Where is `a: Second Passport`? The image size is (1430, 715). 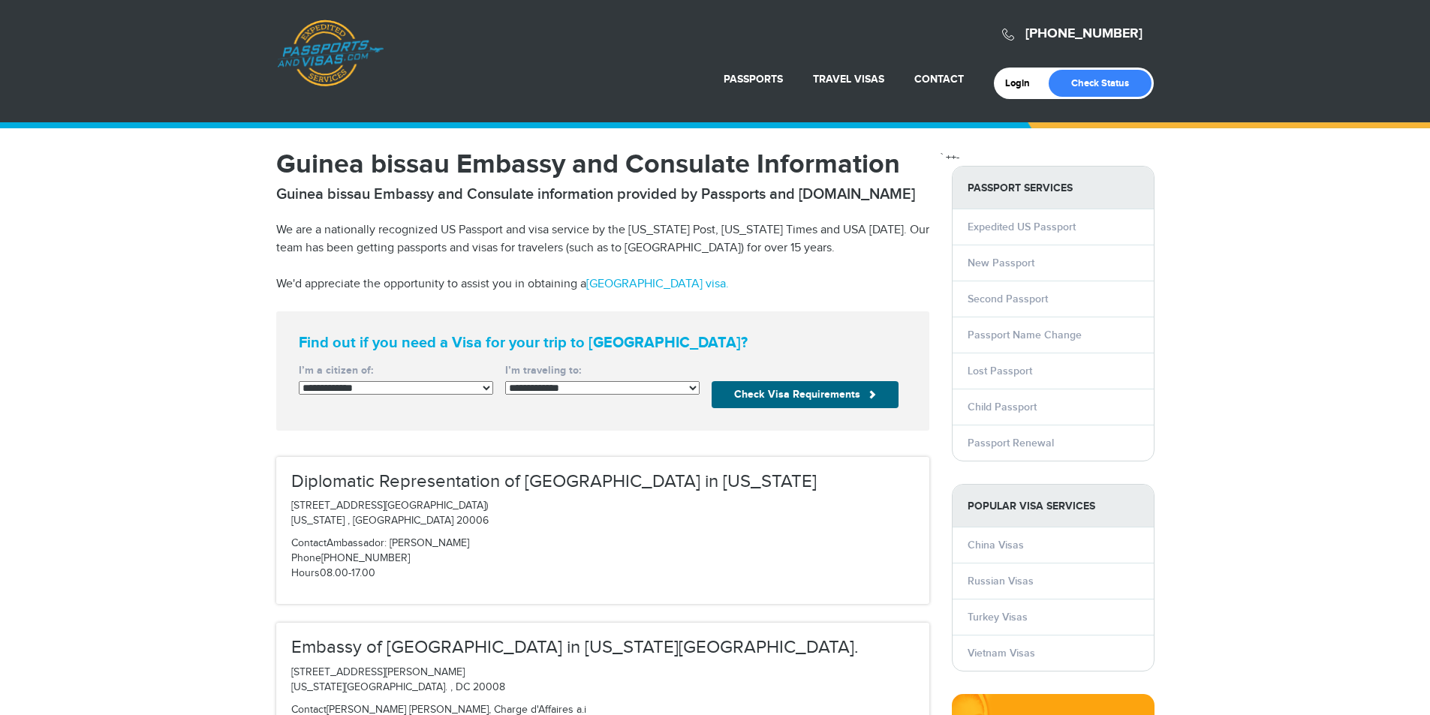 a: Second Passport is located at coordinates (1007, 299).